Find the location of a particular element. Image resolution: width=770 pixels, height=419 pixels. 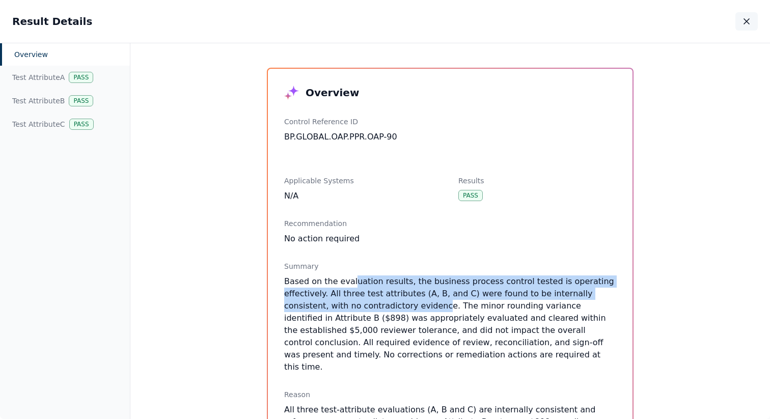

div: BP.GLOBAL.OAP.PPR.OAP-90 is located at coordinates (363, 137).